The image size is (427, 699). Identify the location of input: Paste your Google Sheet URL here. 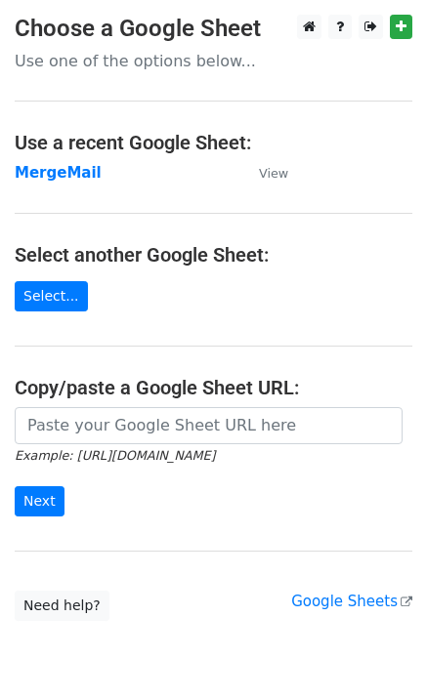
(208, 426).